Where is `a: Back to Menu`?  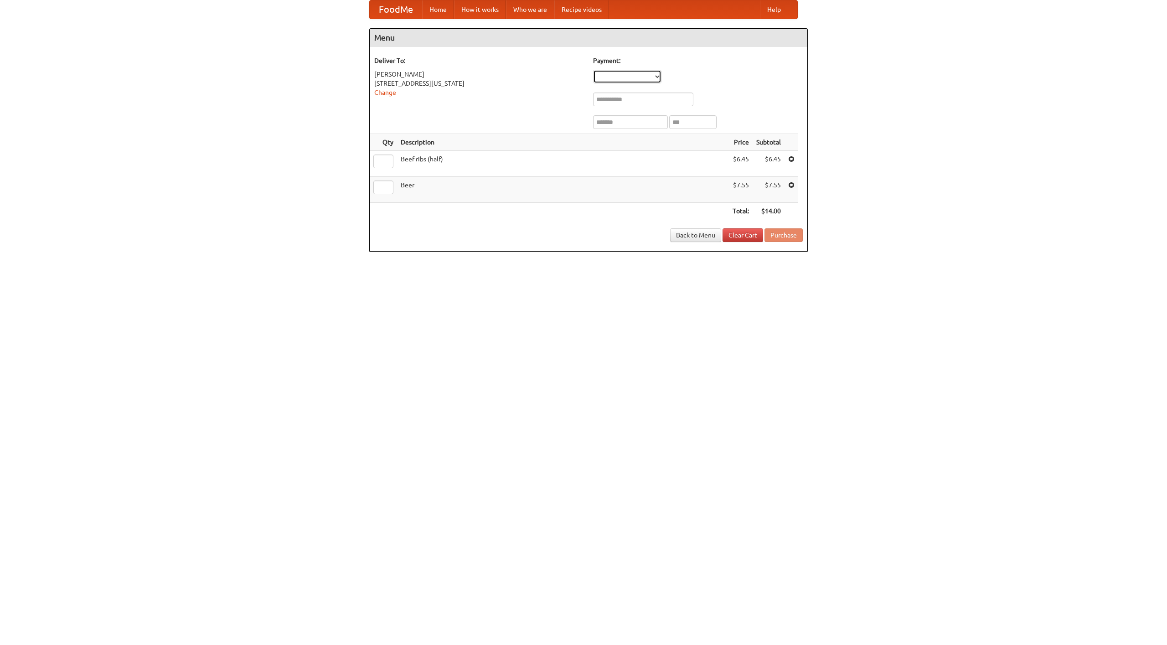
a: Back to Menu is located at coordinates (695, 235).